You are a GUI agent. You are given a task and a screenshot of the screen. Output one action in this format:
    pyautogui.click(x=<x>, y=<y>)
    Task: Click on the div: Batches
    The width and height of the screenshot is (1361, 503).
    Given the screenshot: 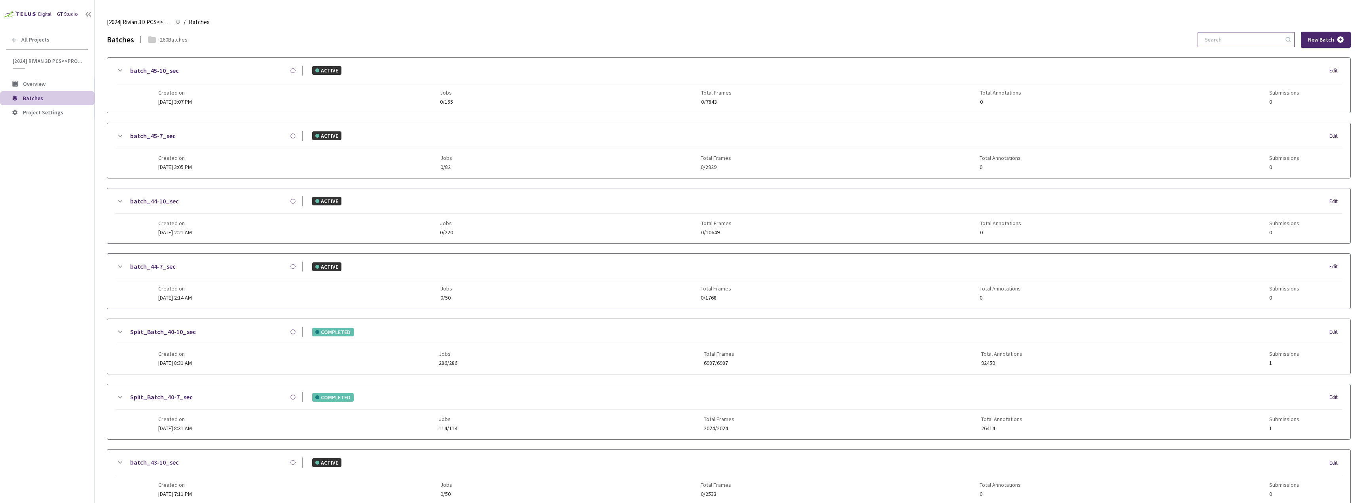 What is the action you would take?
    pyautogui.click(x=120, y=39)
    